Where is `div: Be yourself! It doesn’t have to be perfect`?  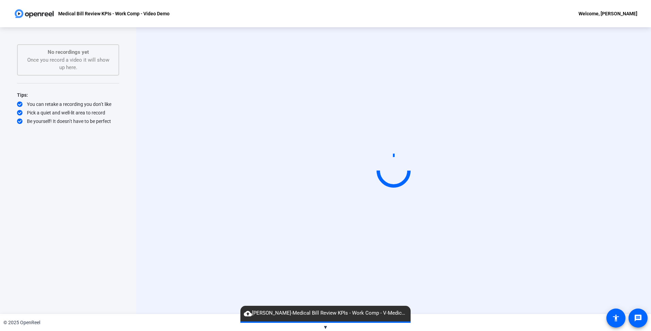
div: Be yourself! It doesn’t have to be perfect is located at coordinates (68, 121).